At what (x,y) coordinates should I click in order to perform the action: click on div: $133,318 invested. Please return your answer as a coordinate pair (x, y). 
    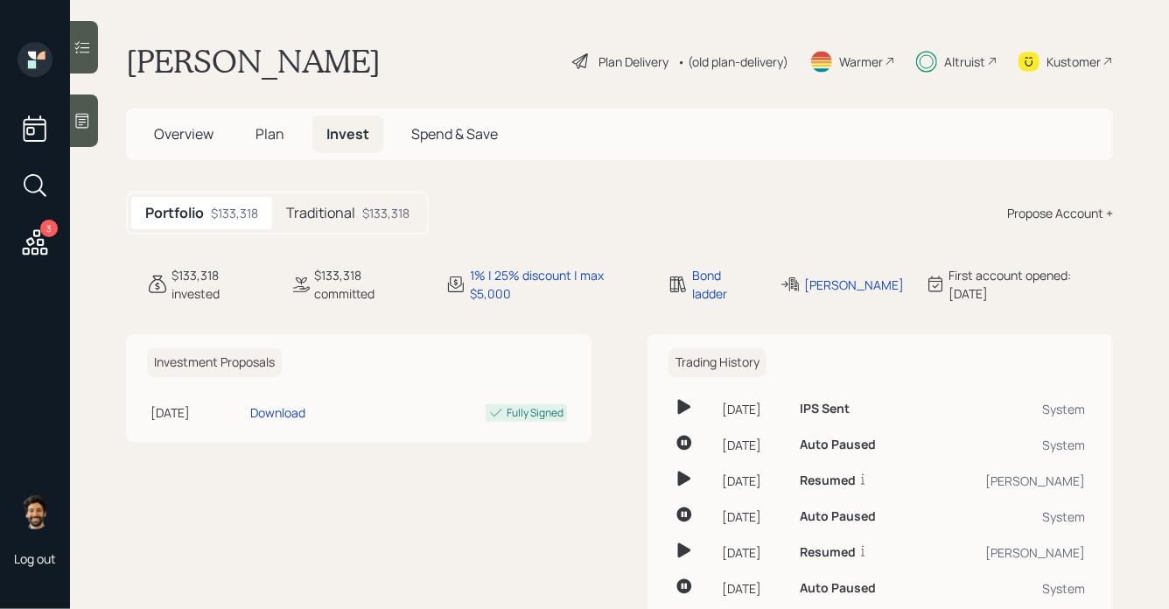
    Looking at the image, I should click on (220, 284).